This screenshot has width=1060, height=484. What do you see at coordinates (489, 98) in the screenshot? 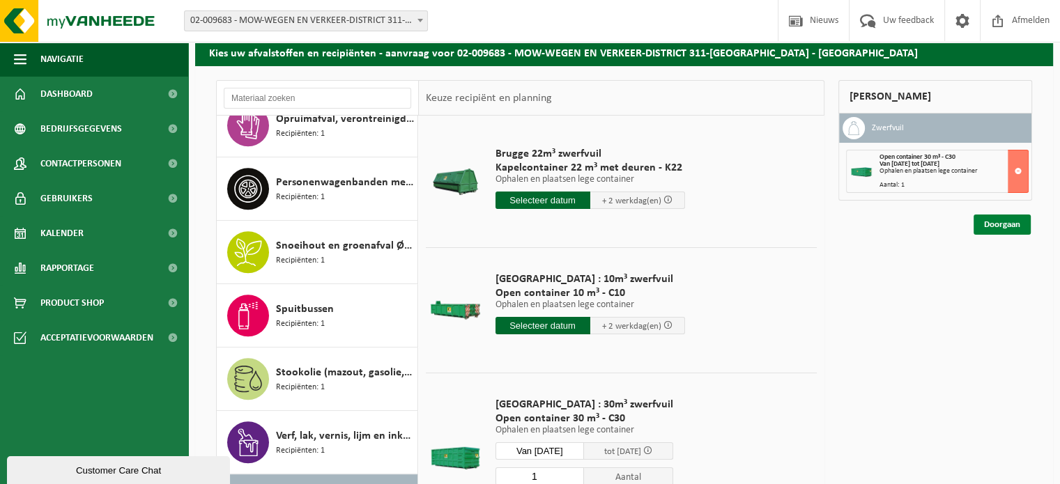
I see `div: Keuze recipiënt en planning` at bounding box center [489, 98].